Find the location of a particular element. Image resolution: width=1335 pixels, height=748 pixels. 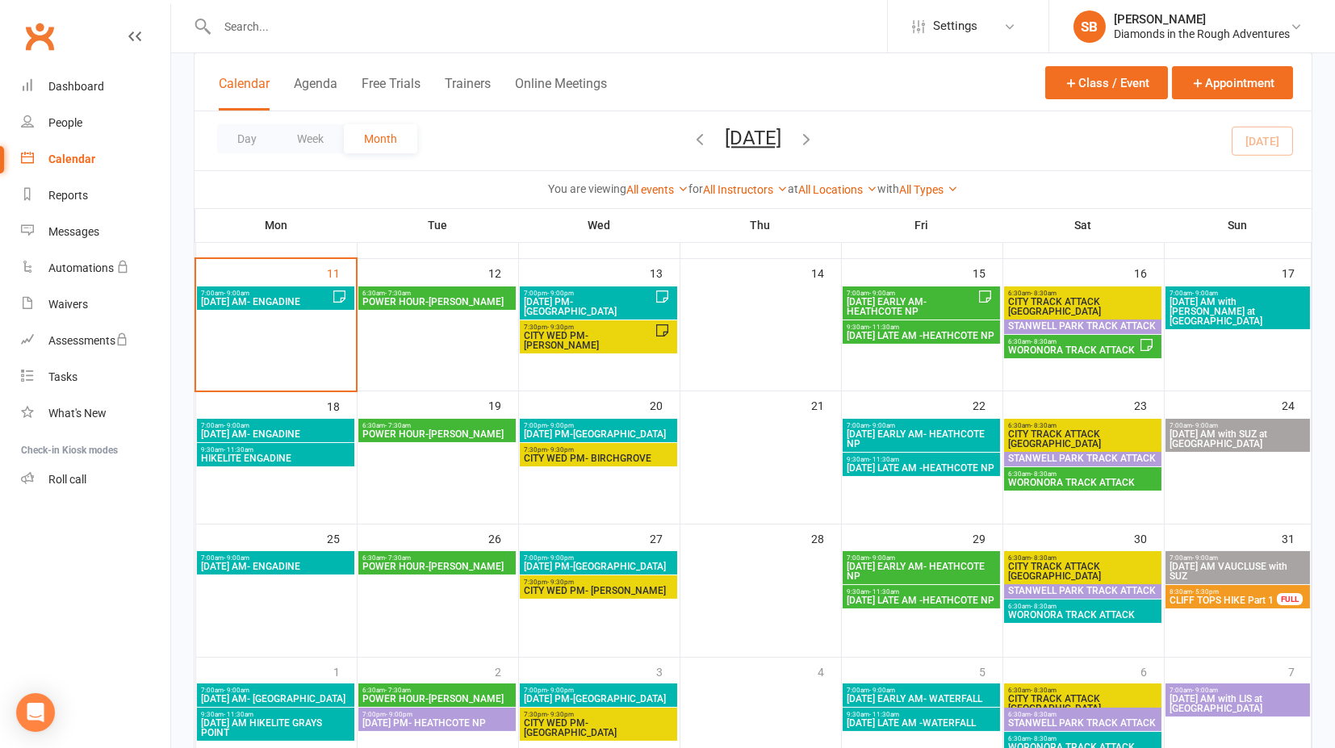

div: Diamonds in the Rough Adventures is located at coordinates (1201, 34).